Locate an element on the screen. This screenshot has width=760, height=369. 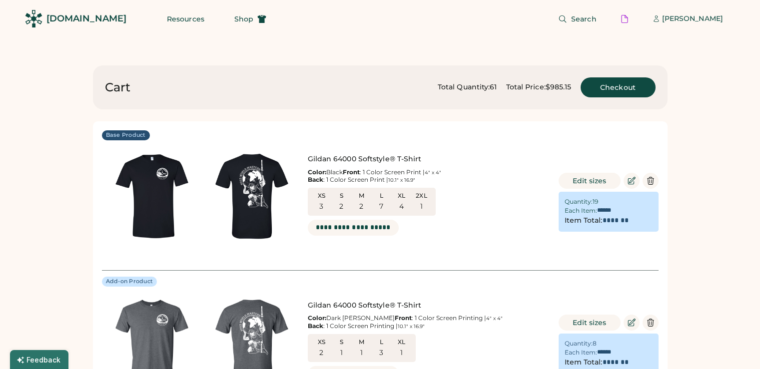
div: 4 is located at coordinates (401, 207).